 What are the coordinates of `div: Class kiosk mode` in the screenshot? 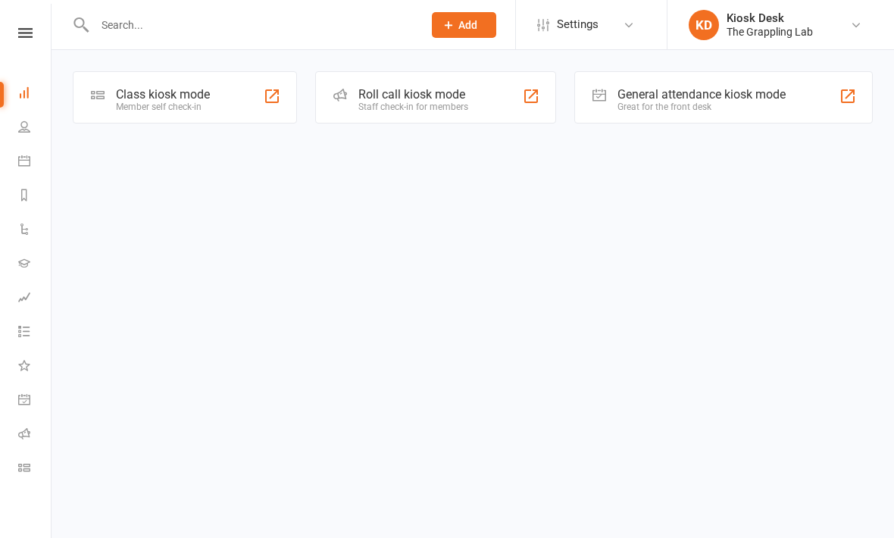 It's located at (163, 94).